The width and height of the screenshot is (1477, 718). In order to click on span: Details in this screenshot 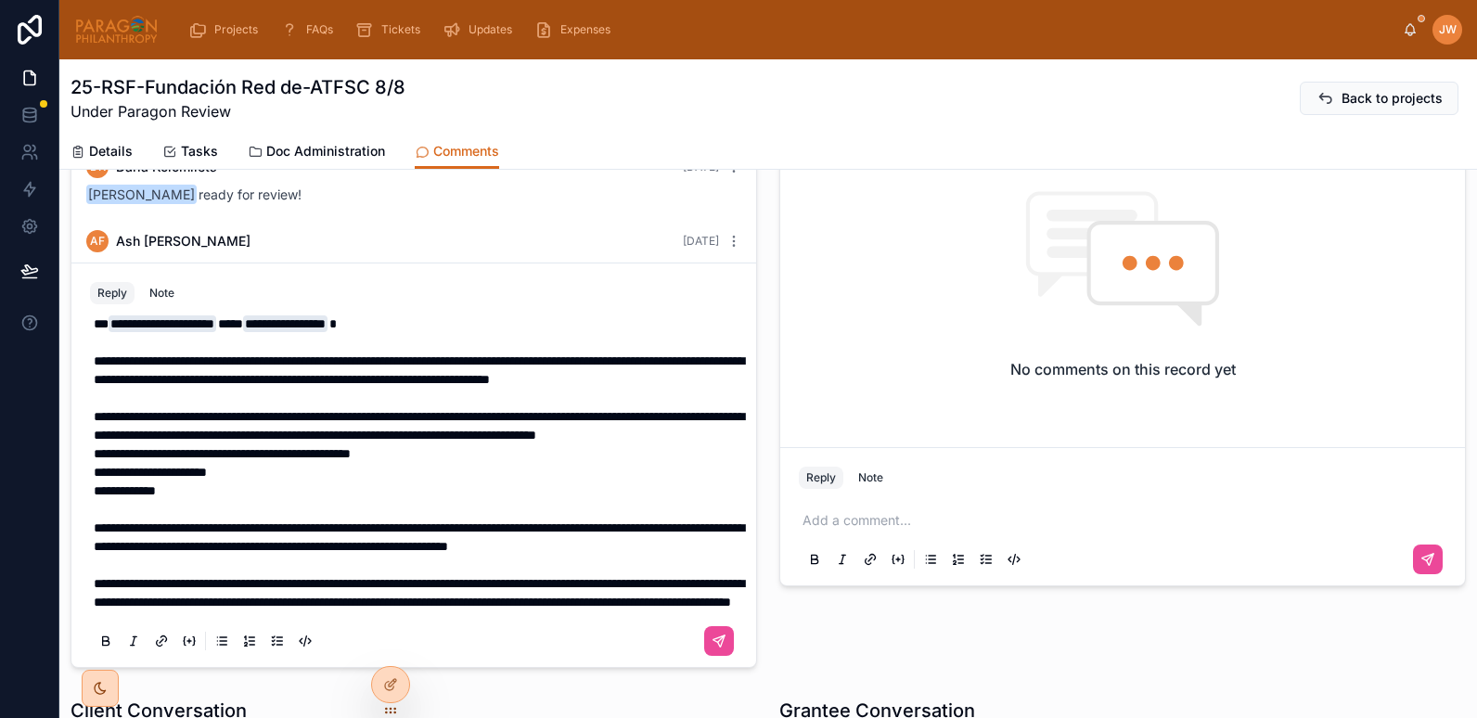, I will do `click(110, 151)`.